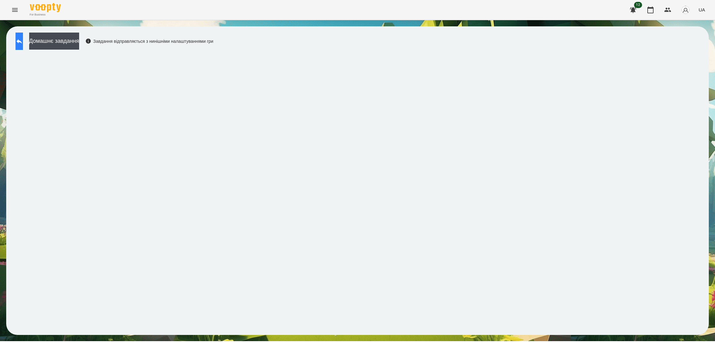 The height and width of the screenshot is (343, 715). Describe the element at coordinates (702, 10) in the screenshot. I see `button: UA` at that location.